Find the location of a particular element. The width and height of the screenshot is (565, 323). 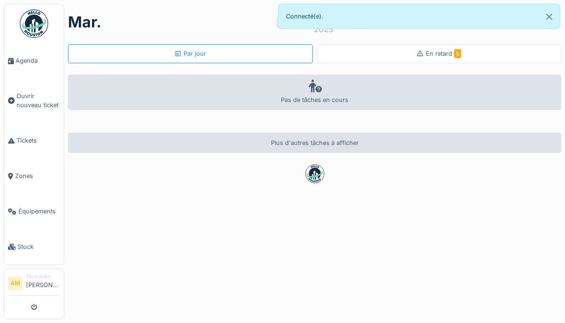

div: Plus d'autres tâches à afficher is located at coordinates (315, 143).